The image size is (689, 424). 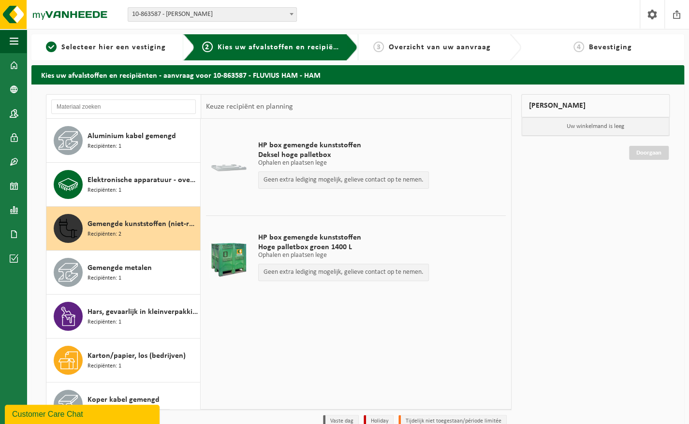 I want to click on span: Overzicht van uw aanvraag, so click(x=439, y=47).